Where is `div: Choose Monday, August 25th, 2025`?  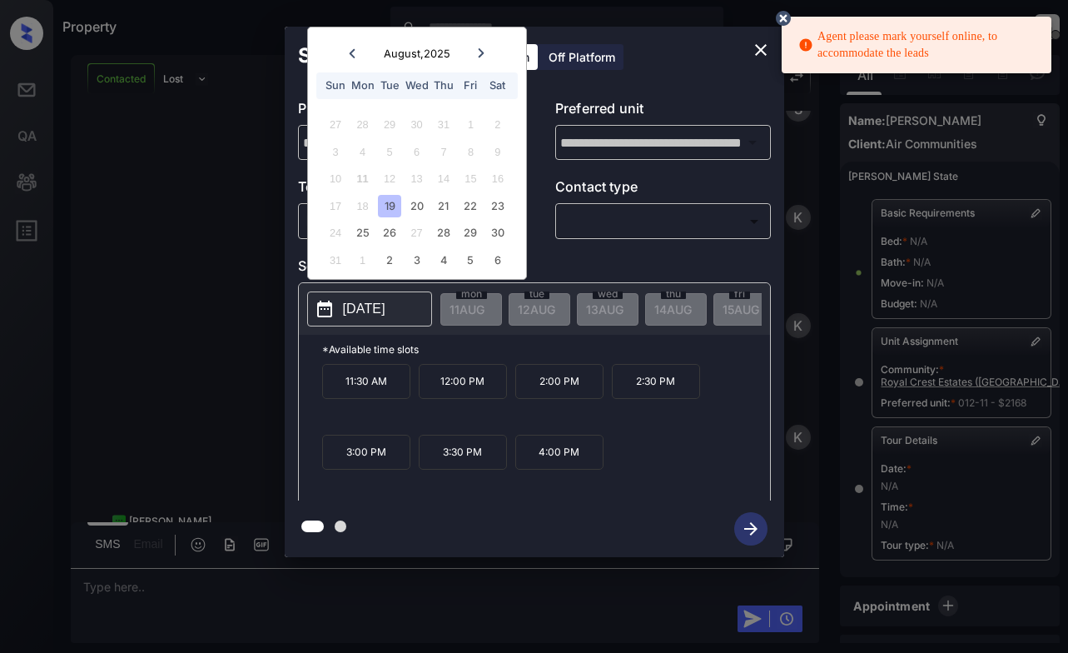
div: Choose Monday, August 25th, 2025 is located at coordinates (362, 232).